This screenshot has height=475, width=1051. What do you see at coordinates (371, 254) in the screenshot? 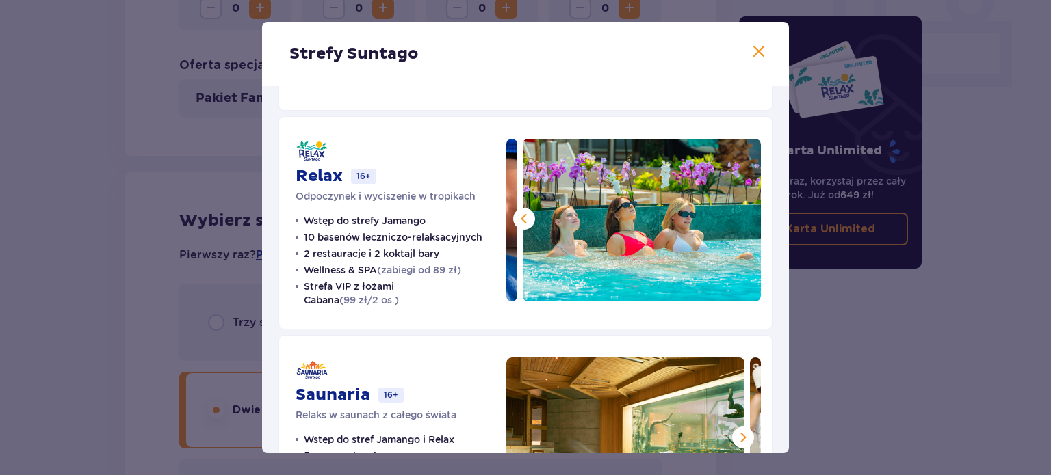
I see `p: 2 restauracje i 2 koktajl bary` at bounding box center [371, 254].